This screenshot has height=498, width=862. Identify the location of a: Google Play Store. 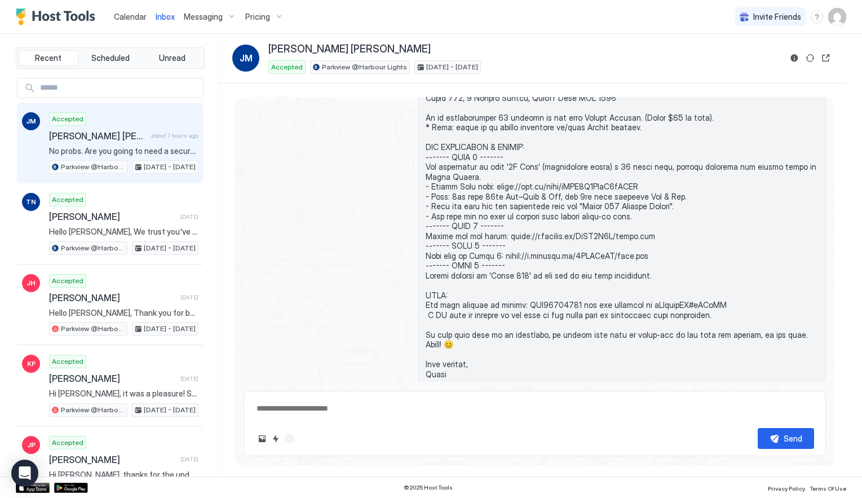
(71, 488).